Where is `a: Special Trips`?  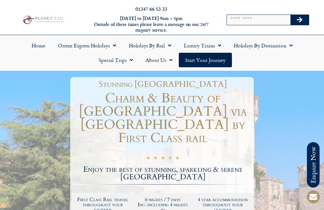 a: Special Trips is located at coordinates (116, 60).